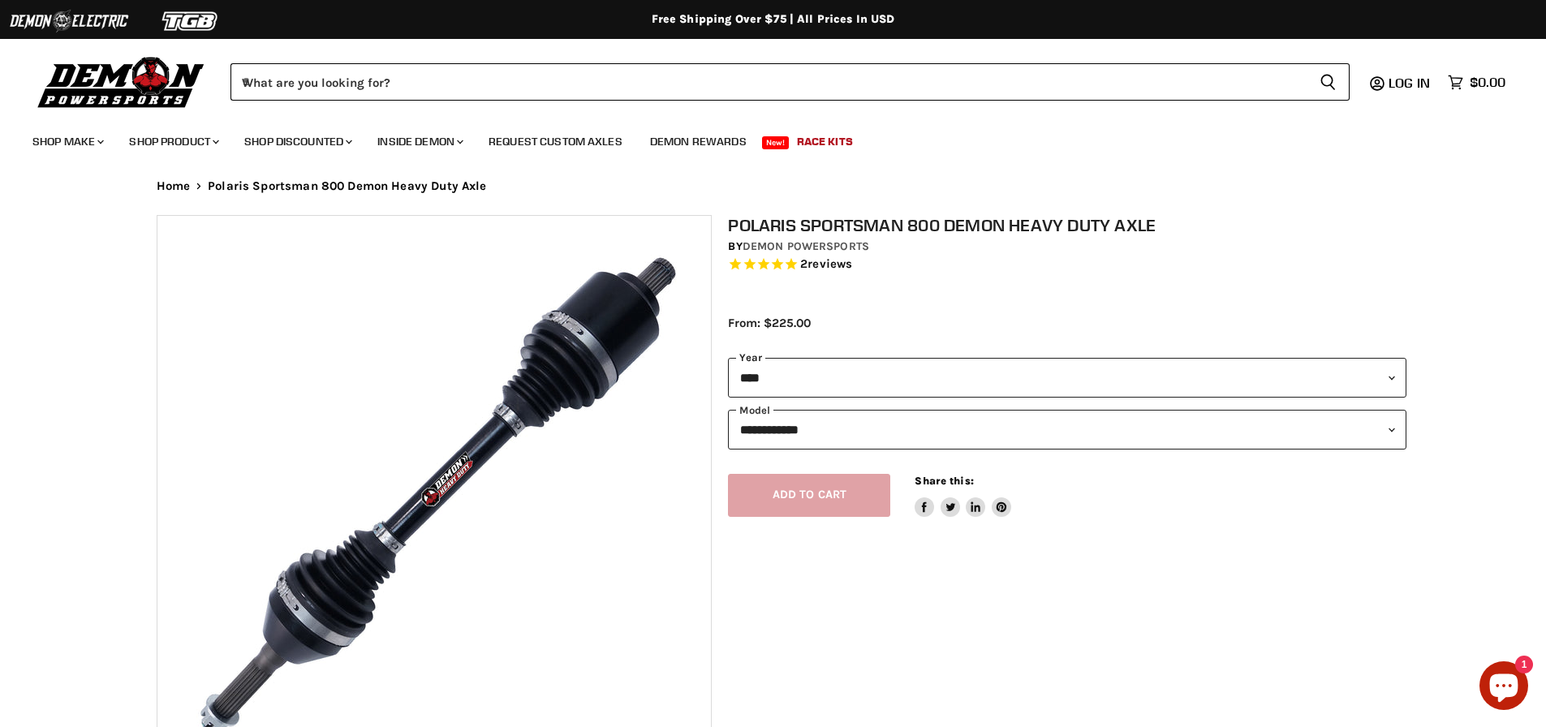  I want to click on input: When autocomplete results are available use up and down arrows to review and enter to select, so click(768, 82).